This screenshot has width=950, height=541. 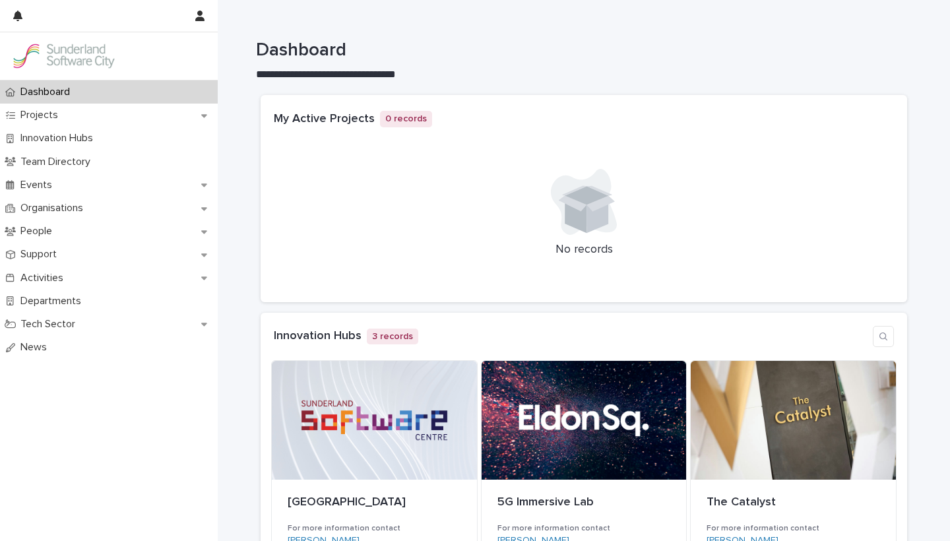 I want to click on p: Organisations, so click(x=54, y=208).